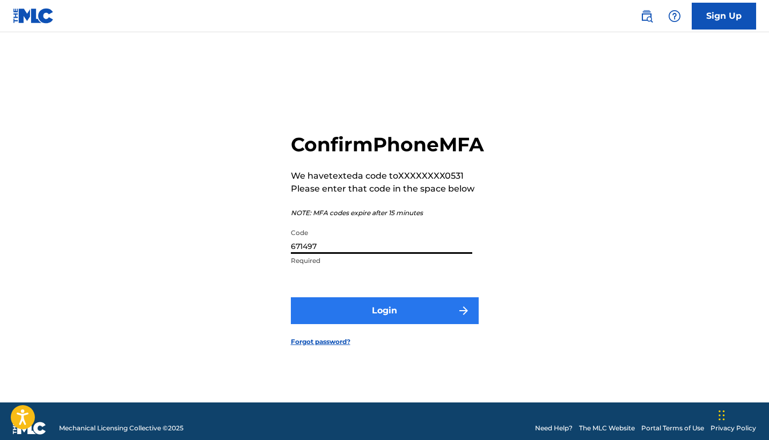 The height and width of the screenshot is (440, 769). I want to click on img: search, so click(647, 16).